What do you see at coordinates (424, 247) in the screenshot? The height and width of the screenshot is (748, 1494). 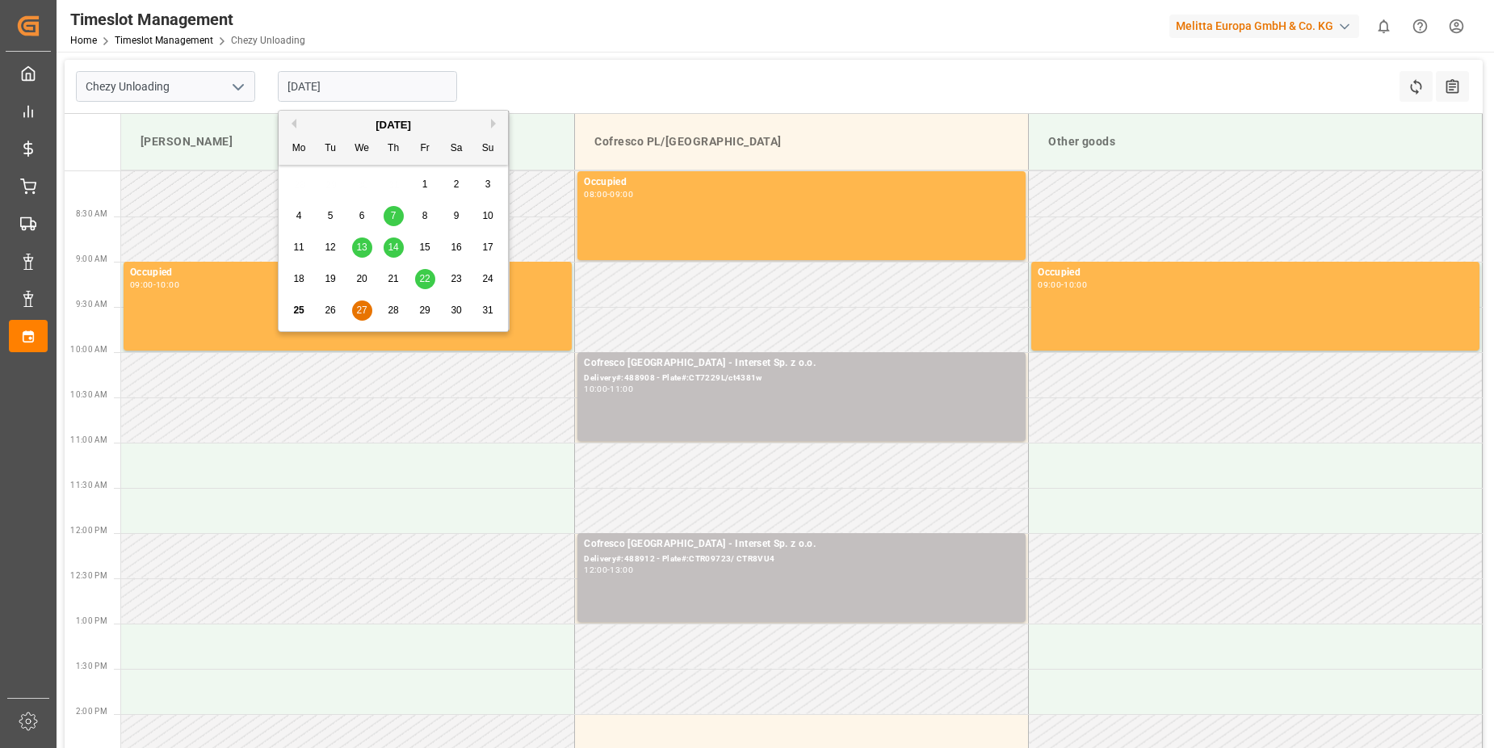 I see `span: 15` at bounding box center [424, 247].